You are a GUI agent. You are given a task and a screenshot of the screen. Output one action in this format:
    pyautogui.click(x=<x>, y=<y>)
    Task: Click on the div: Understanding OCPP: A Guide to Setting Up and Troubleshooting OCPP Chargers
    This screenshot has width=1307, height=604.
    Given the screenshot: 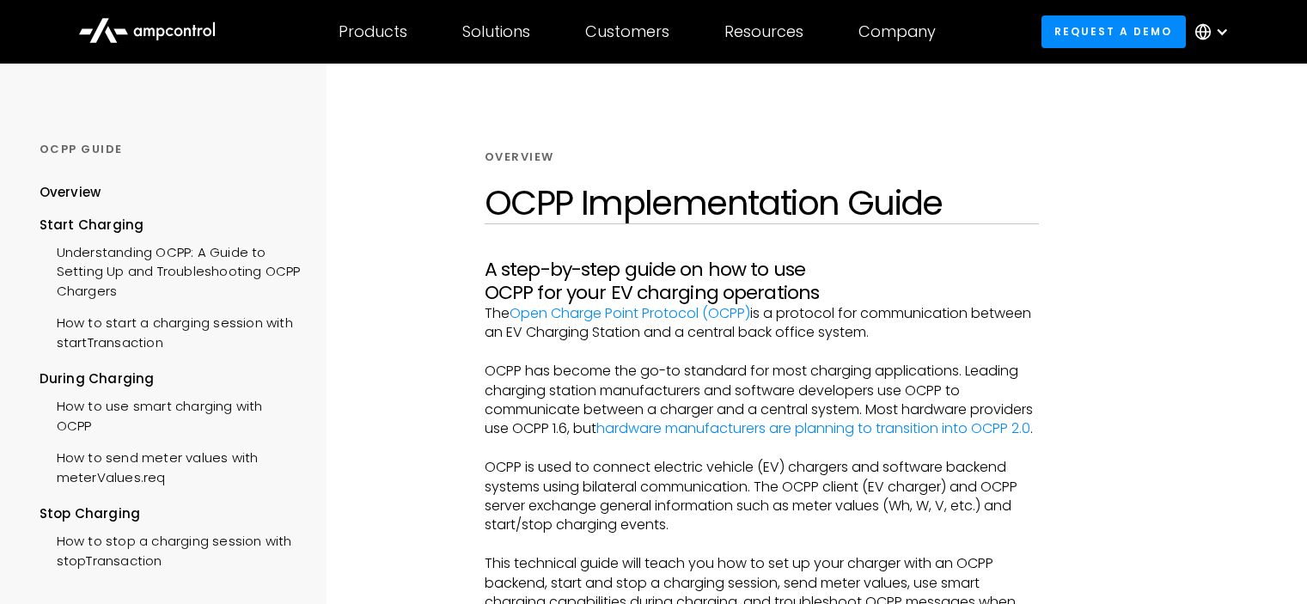 What is the action you would take?
    pyautogui.click(x=170, y=270)
    